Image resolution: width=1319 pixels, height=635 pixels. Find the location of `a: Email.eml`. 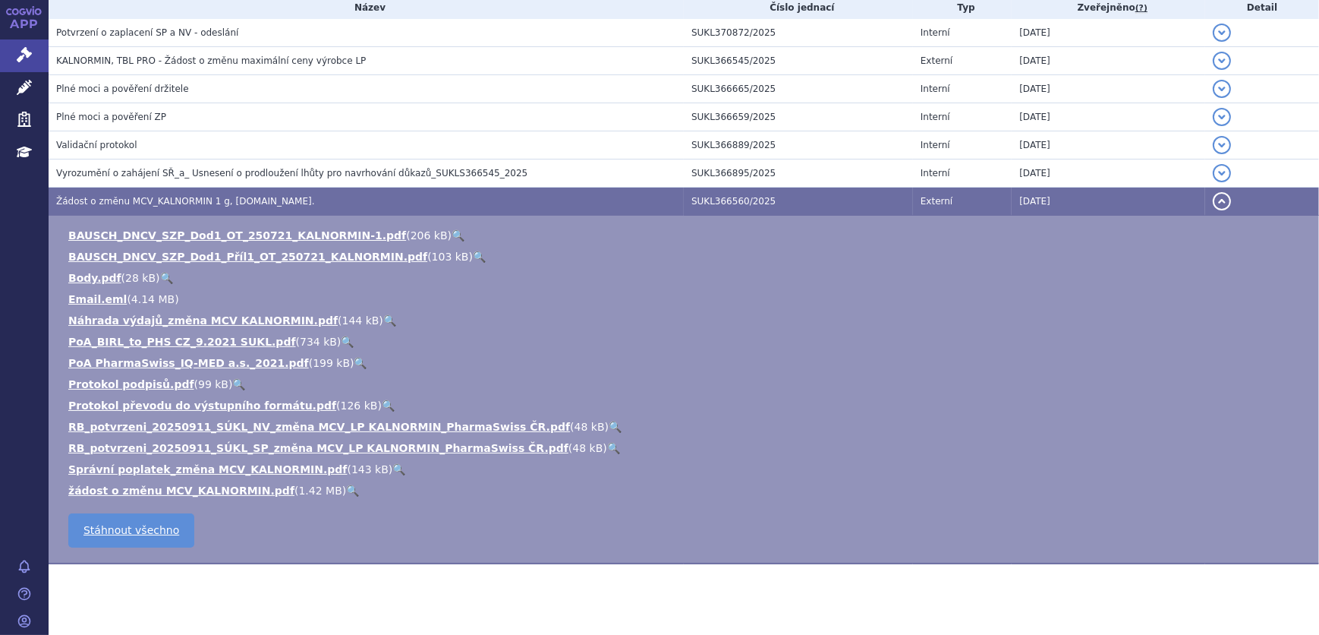

a: Email.eml is located at coordinates (97, 299).